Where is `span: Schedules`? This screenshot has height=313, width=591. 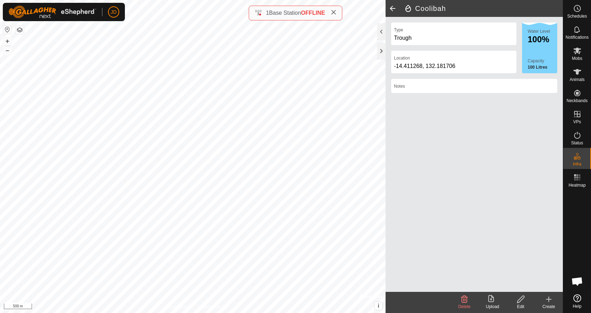 span: Schedules is located at coordinates (577, 16).